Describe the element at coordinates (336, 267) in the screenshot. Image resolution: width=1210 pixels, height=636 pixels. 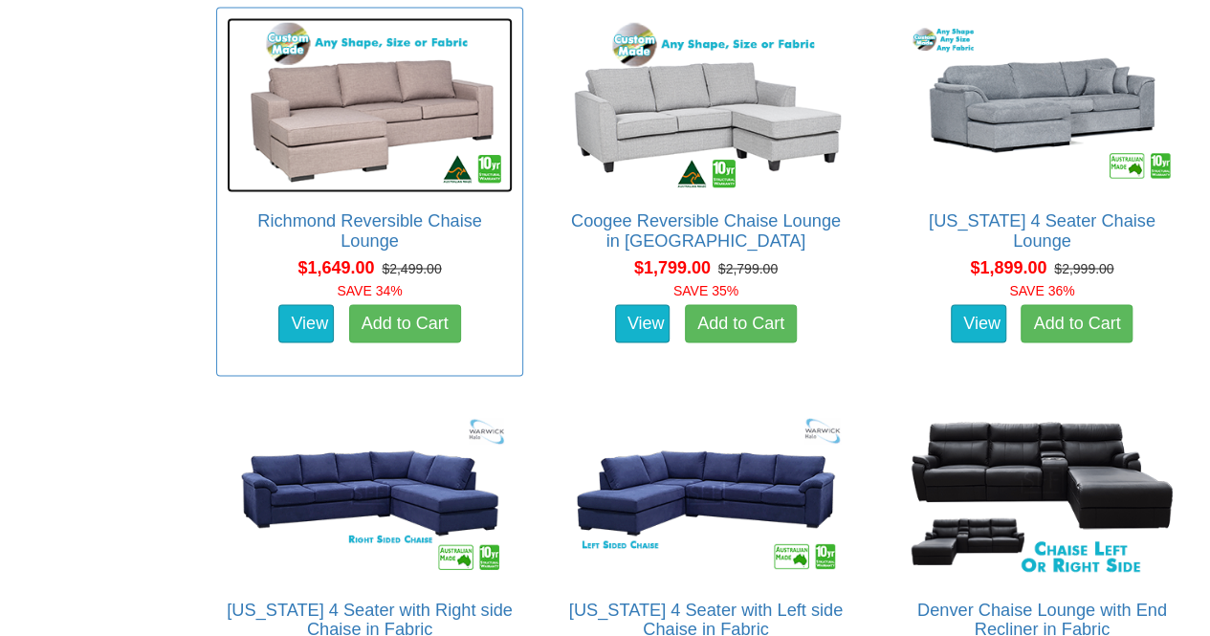
I see `span: $1,649.00` at that location.